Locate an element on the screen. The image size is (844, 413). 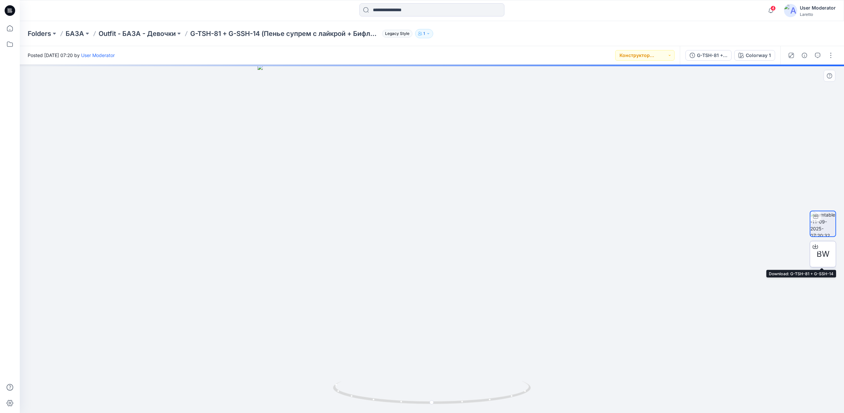
p: G-TSH-81 + G-SSH-14 (Пенье супрем с лайкрой + Бифлекс) is located at coordinates (285, 34).